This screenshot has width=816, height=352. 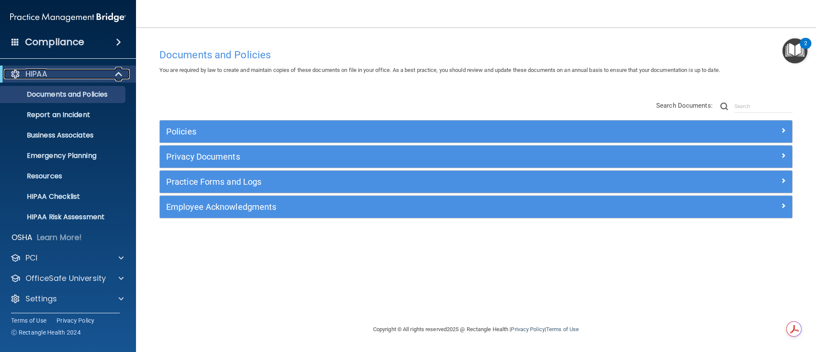 I want to click on p: HIPAA Risk Assessment, so click(x=63, y=217).